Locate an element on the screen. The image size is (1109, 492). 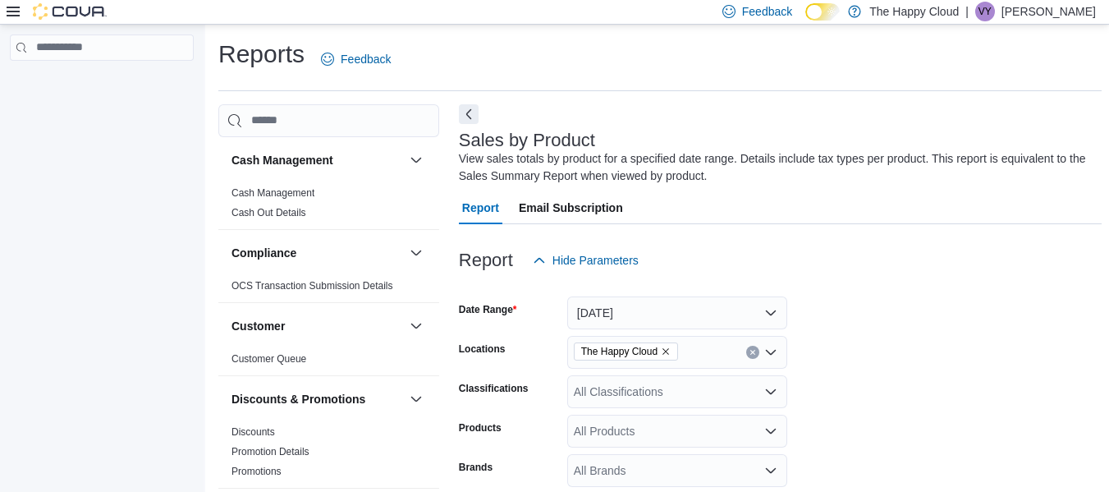
div: Vivian Yattaw is located at coordinates (985, 11).